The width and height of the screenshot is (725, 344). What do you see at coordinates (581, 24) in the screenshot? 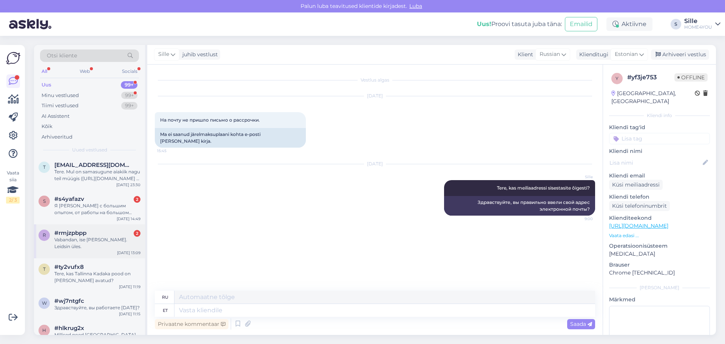
I see `button: Emailid` at bounding box center [581, 24].